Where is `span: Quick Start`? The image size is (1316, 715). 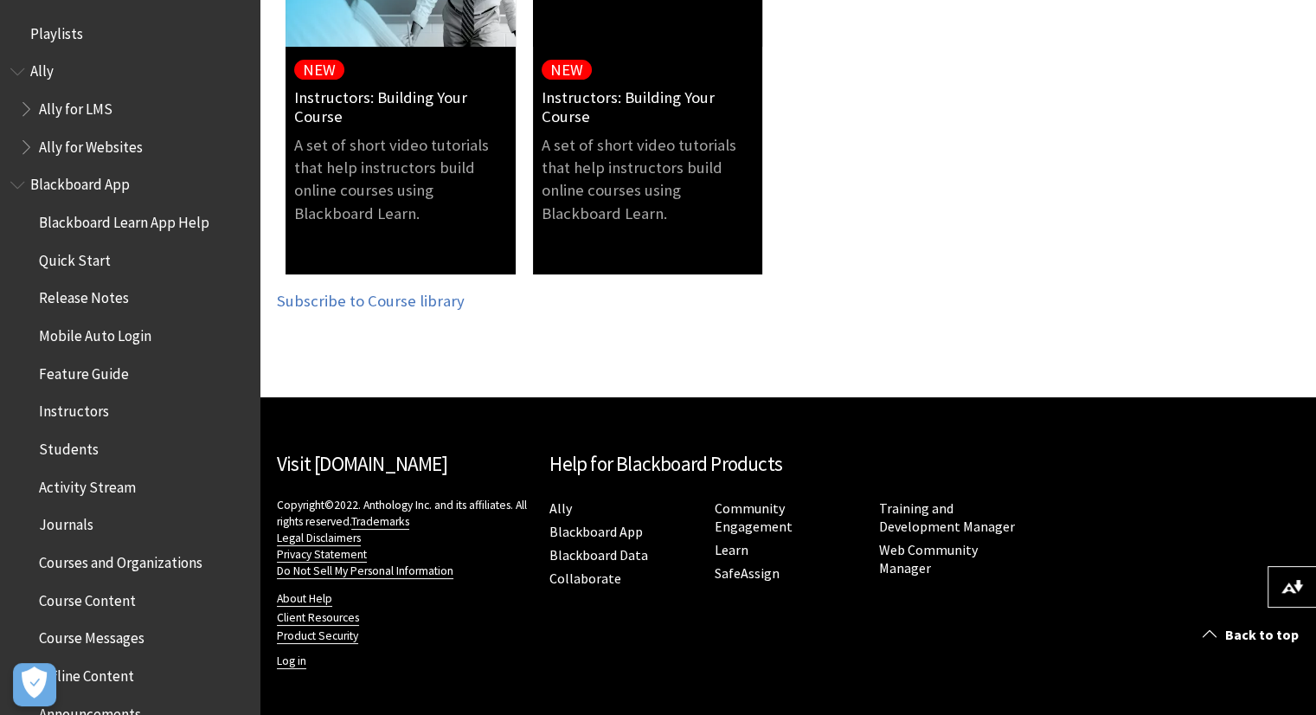
span: Quick Start is located at coordinates (74, 257).